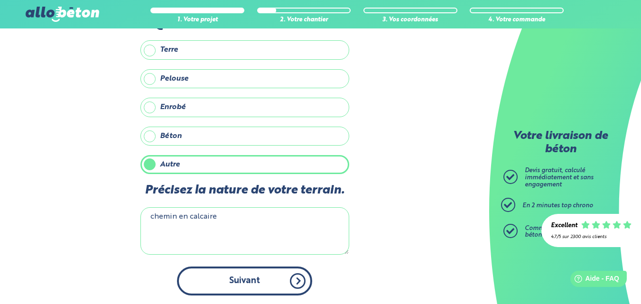  What do you see at coordinates (46, 11) in the screenshot?
I see `span: Aide - FAQ` at bounding box center [46, 11].